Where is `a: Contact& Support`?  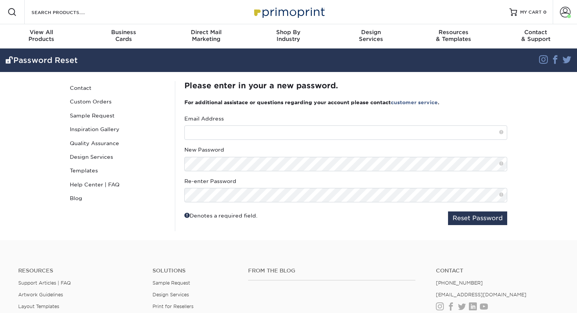
a: Contact& Support is located at coordinates (535, 36).